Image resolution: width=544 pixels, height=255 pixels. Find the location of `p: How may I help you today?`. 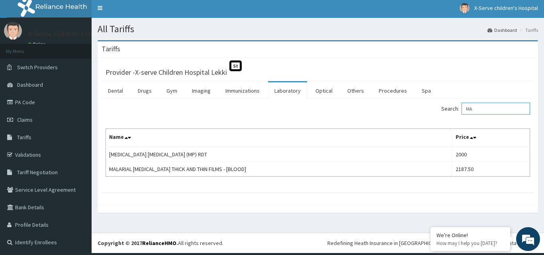

p: How may I help you today? is located at coordinates (470, 243).